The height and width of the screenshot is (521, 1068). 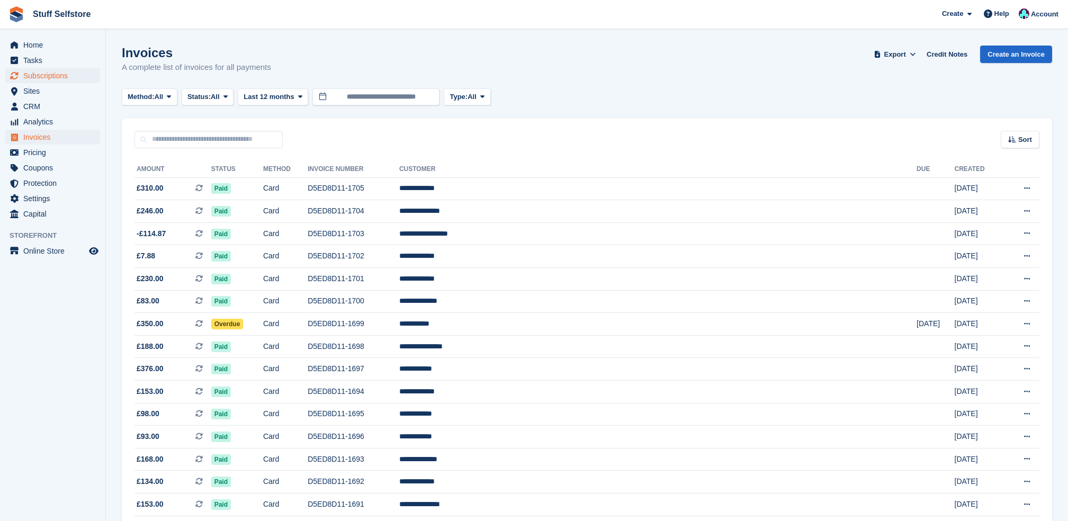 What do you see at coordinates (237, 169) in the screenshot?
I see `th: Status` at bounding box center [237, 169].